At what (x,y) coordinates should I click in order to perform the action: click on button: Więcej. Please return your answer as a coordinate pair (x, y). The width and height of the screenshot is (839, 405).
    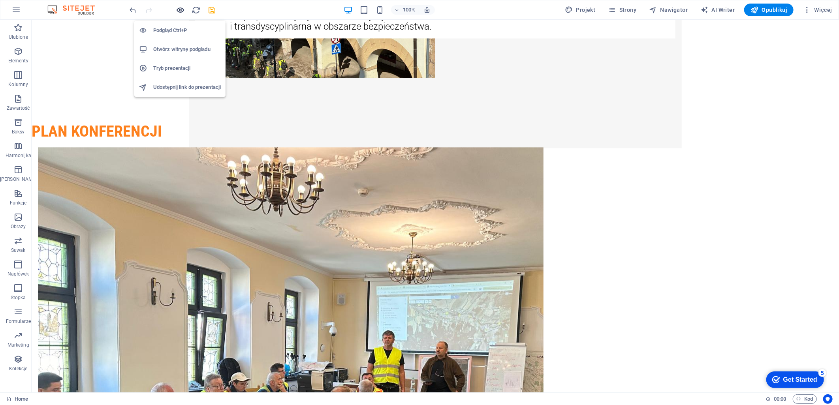
    Looking at the image, I should click on (818, 10).